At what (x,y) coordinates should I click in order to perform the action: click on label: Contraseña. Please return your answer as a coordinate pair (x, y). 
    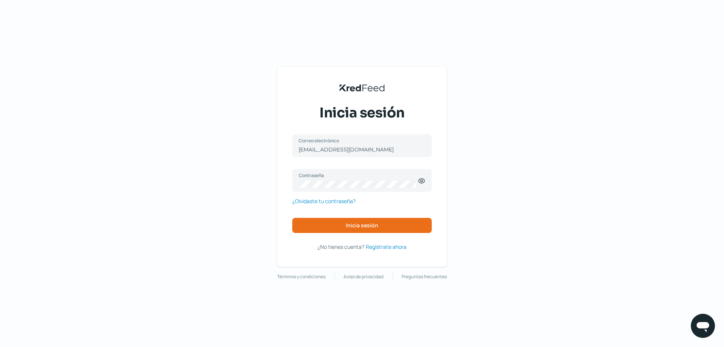
    Looking at the image, I should click on (358, 175).